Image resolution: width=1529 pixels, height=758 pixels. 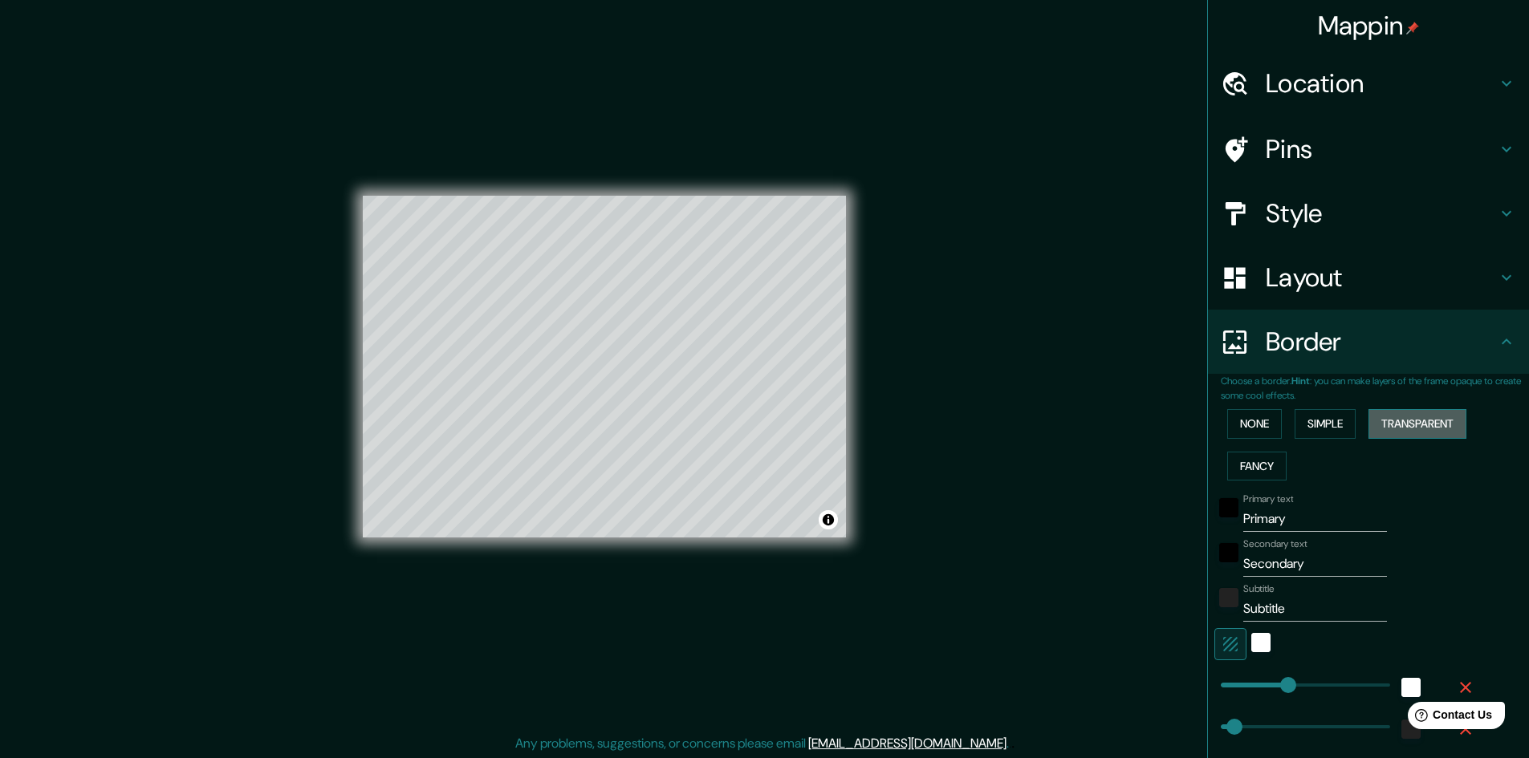 What do you see at coordinates (828, 520) in the screenshot?
I see `button: Toggle attribution` at bounding box center [828, 520].